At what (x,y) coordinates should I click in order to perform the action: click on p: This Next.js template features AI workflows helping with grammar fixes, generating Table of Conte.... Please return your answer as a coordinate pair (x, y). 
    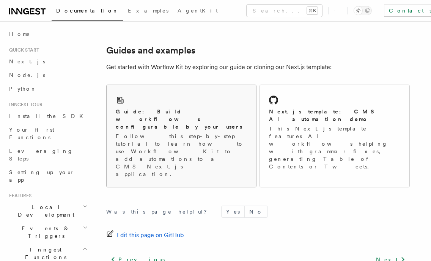
    Looking at the image, I should click on (335, 148).